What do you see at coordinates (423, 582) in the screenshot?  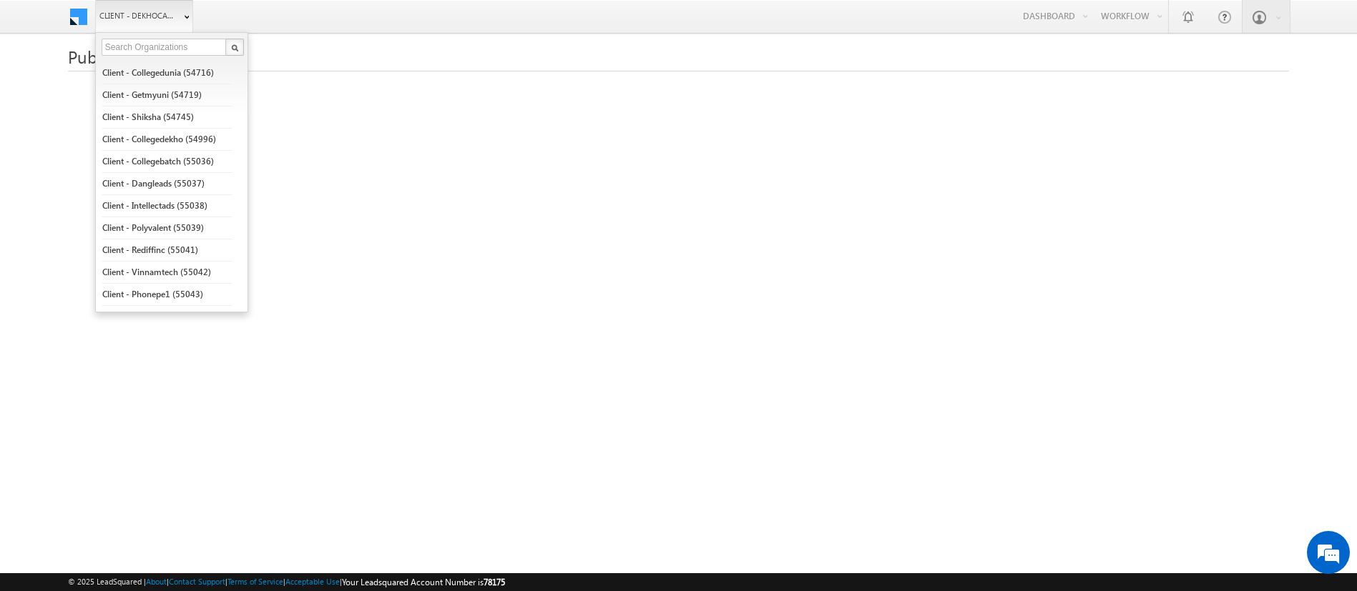 I see `span: Your Leadsquared Account Number is` at bounding box center [423, 582].